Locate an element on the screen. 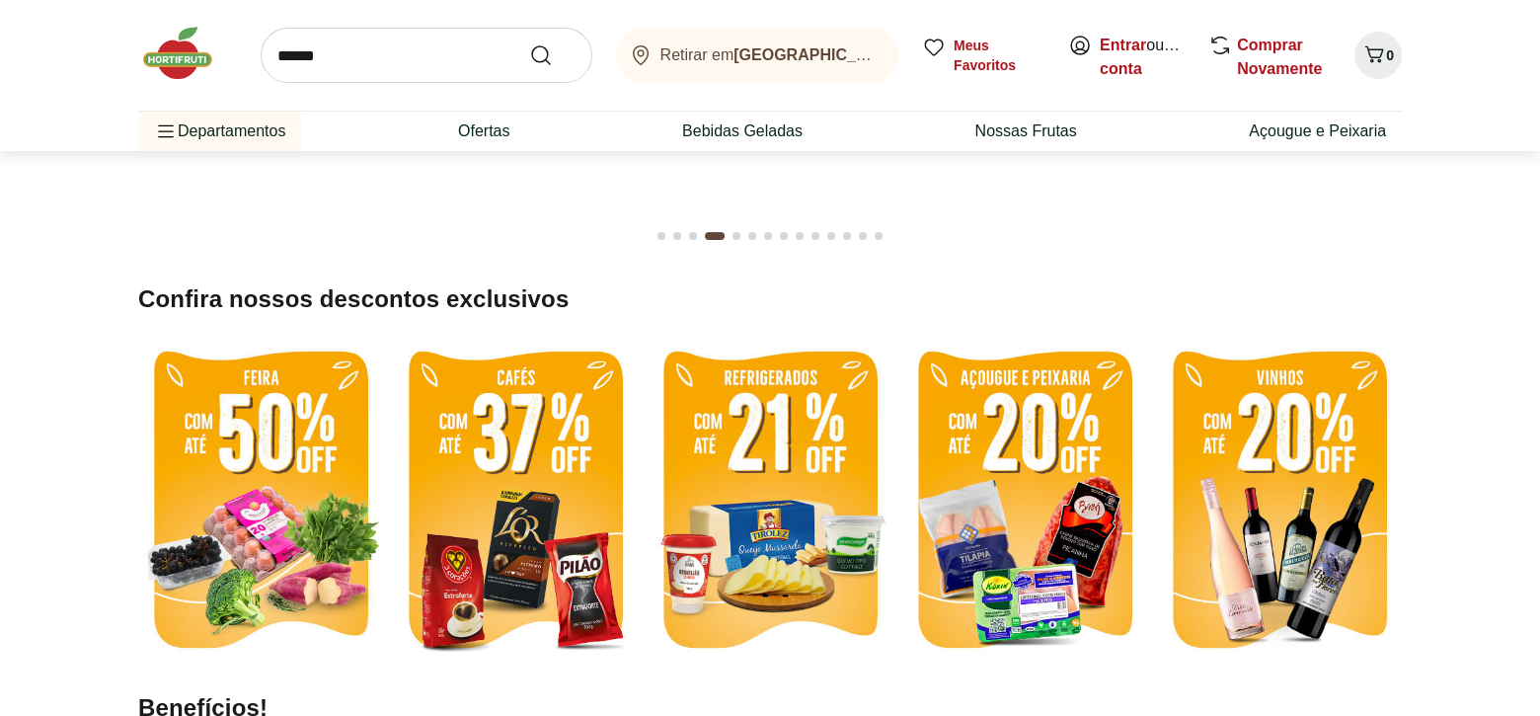 The width and height of the screenshot is (1540, 716). span: Departamentos is located at coordinates (219, 131).